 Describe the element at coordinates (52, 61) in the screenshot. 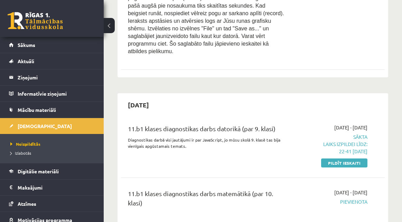

I see `a: Aktuāli` at that location.